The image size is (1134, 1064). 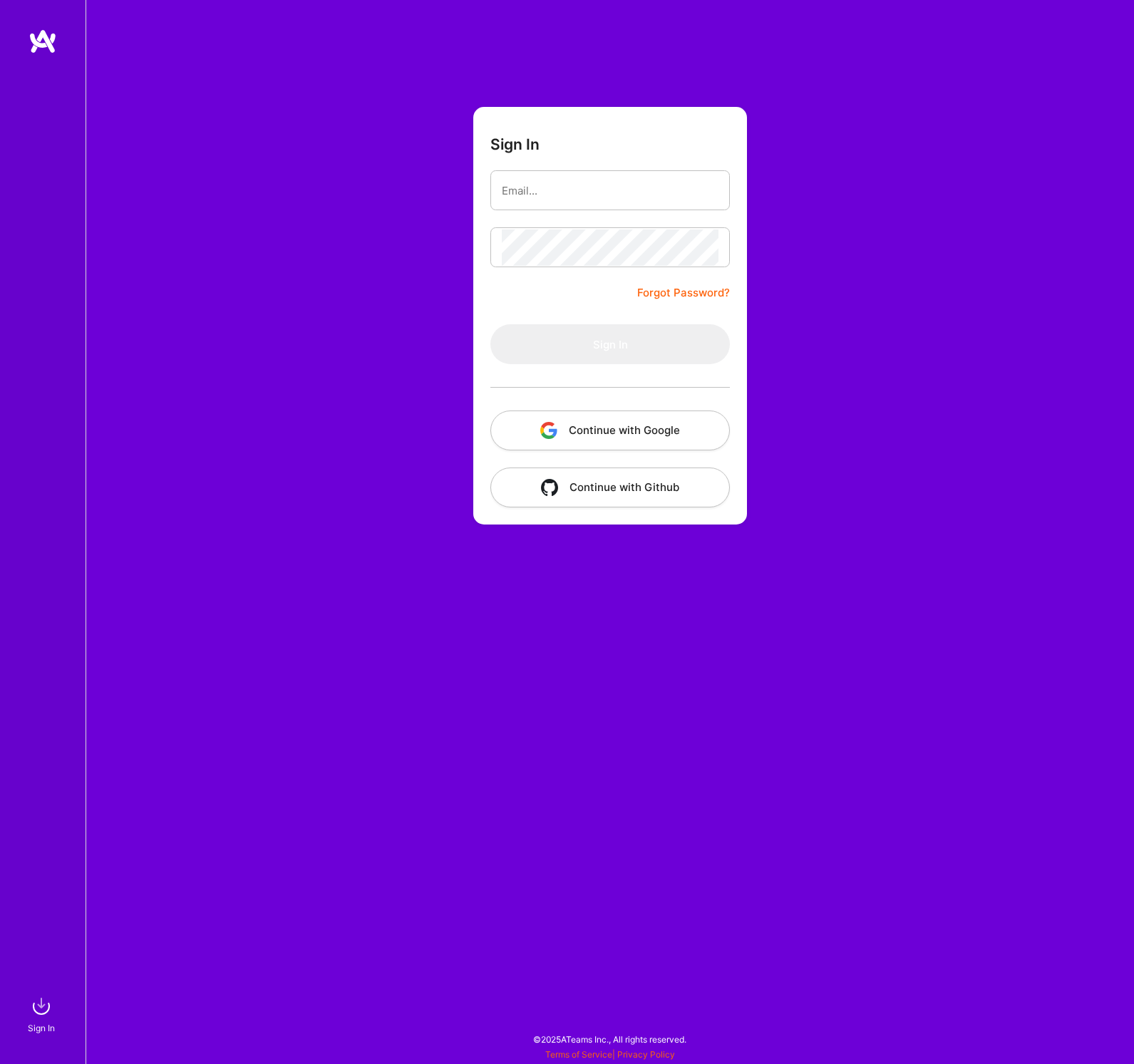 What do you see at coordinates (43, 1014) in the screenshot?
I see `a: sign inSign In` at bounding box center [43, 1014].